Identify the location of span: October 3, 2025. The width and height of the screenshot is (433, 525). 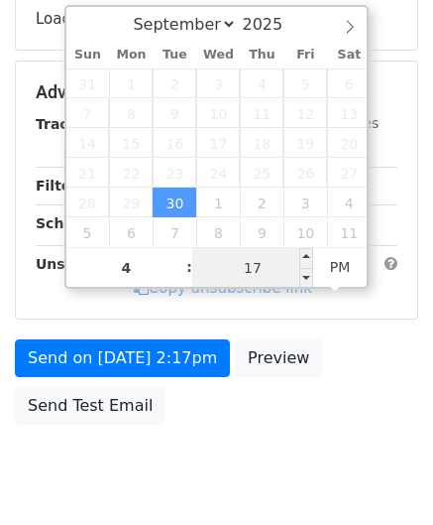
(306, 202).